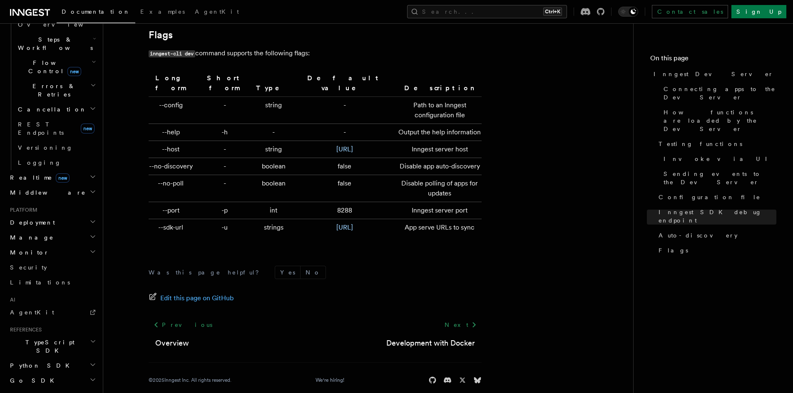  I want to click on a: Inngest Dev Server, so click(713, 74).